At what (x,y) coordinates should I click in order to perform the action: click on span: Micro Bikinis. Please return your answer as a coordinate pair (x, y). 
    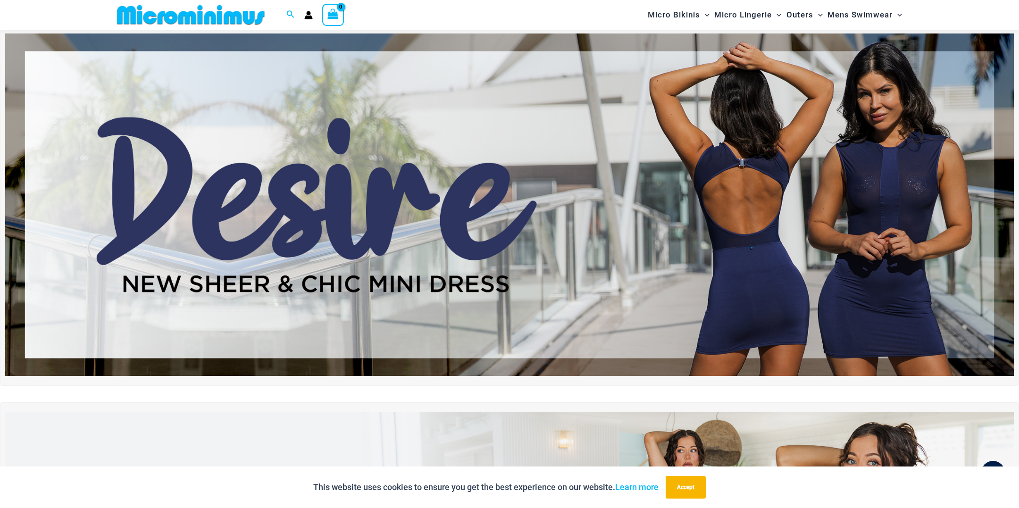
    Looking at the image, I should click on (674, 15).